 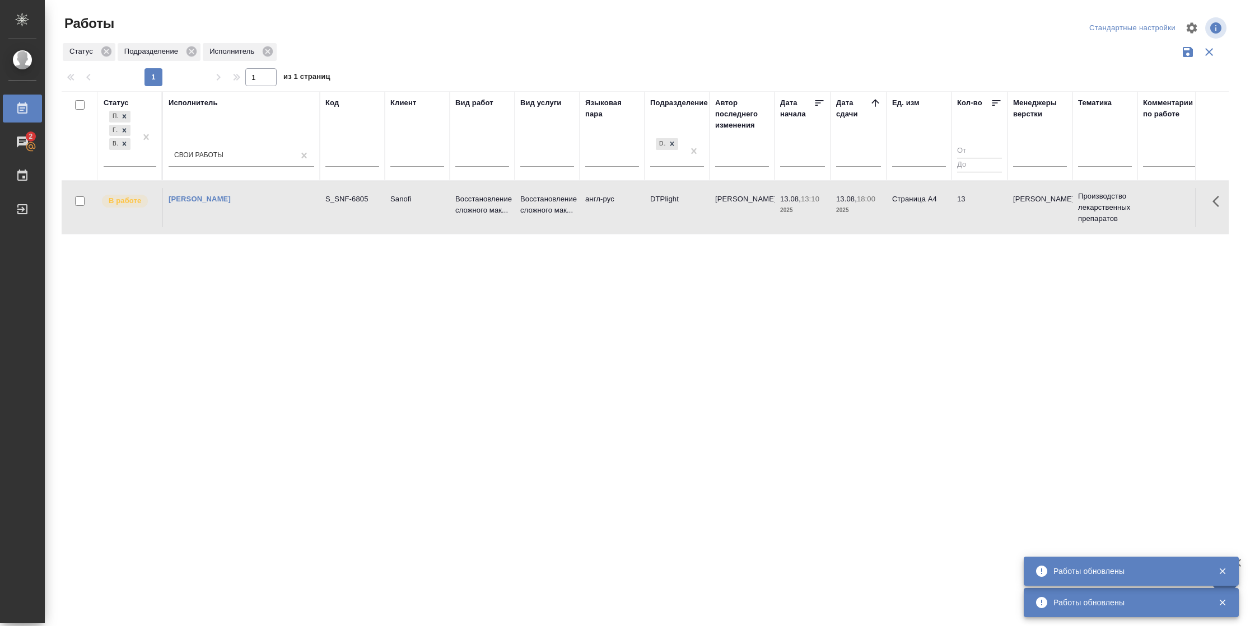 I want to click on td: DTPlight, so click(x=677, y=208).